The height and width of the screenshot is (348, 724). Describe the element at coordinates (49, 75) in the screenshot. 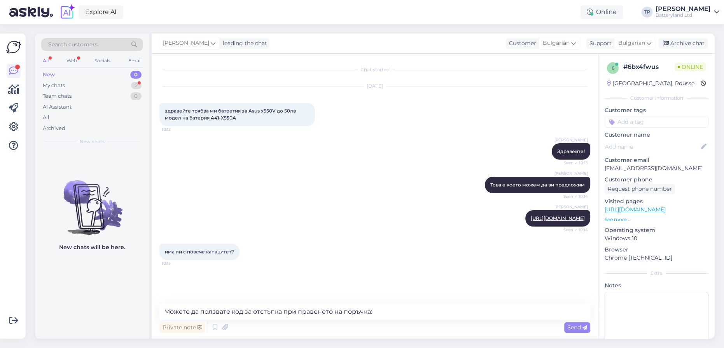

I see `div: New` at that location.